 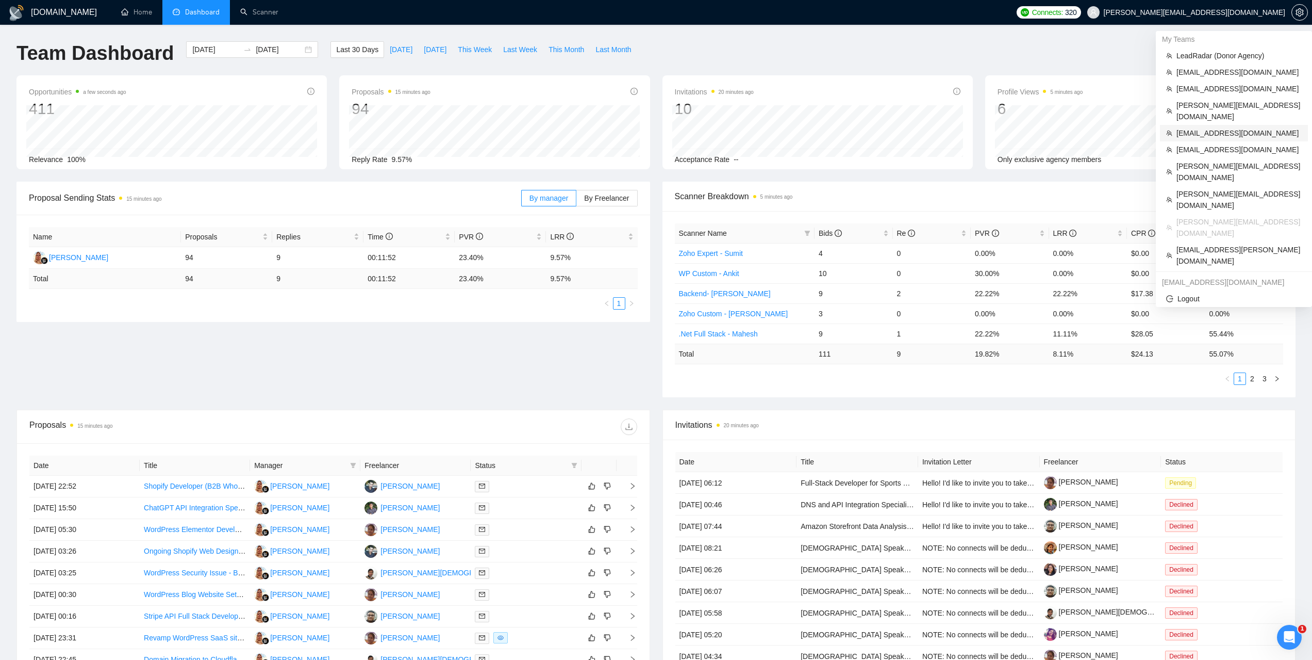 What do you see at coordinates (1239, 56) in the screenshot?
I see `span: LeadRadar (Donor Agency)` at bounding box center [1239, 56].